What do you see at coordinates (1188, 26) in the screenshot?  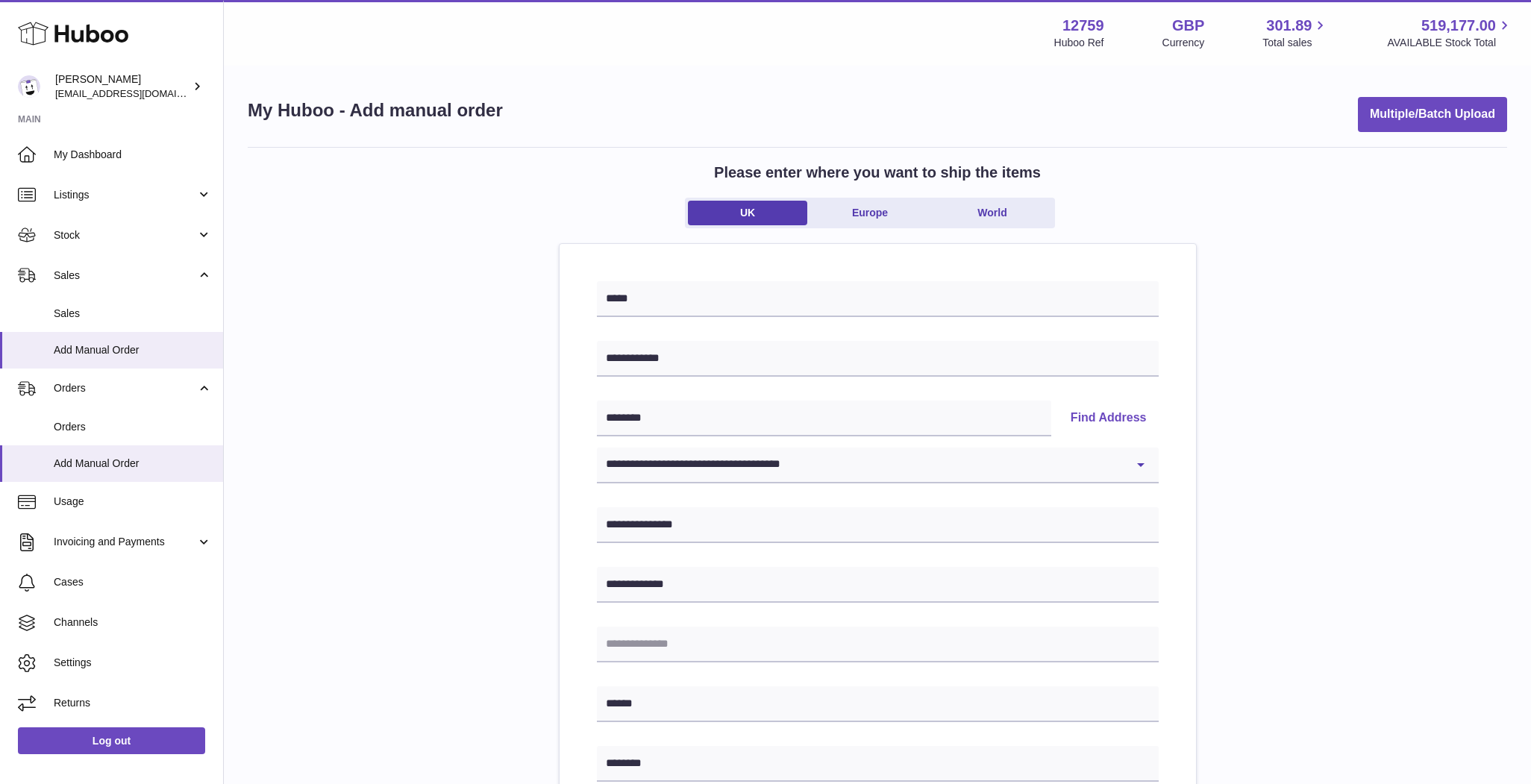 I see `strong: GBP` at bounding box center [1188, 26].